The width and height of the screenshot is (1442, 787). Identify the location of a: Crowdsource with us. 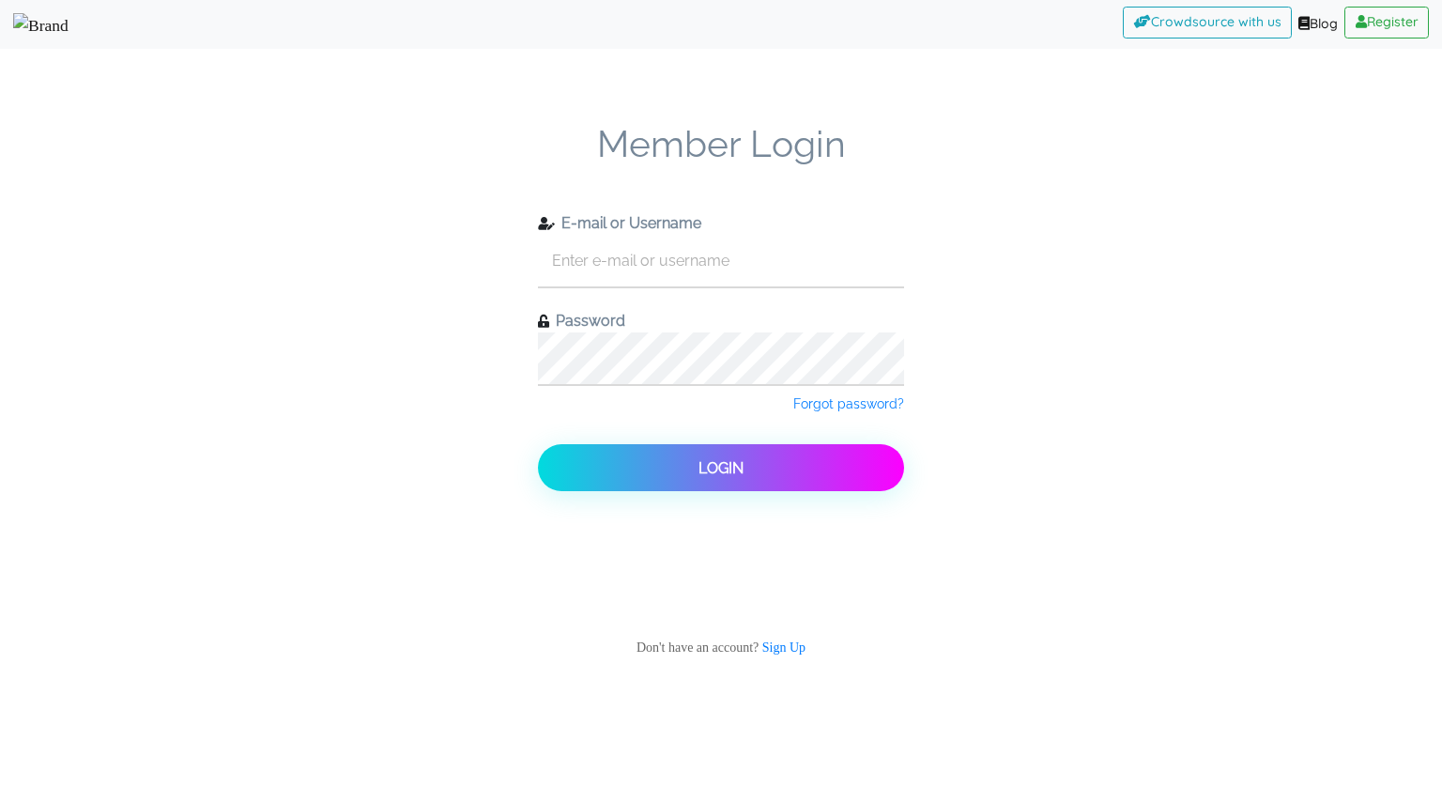
(1207, 23).